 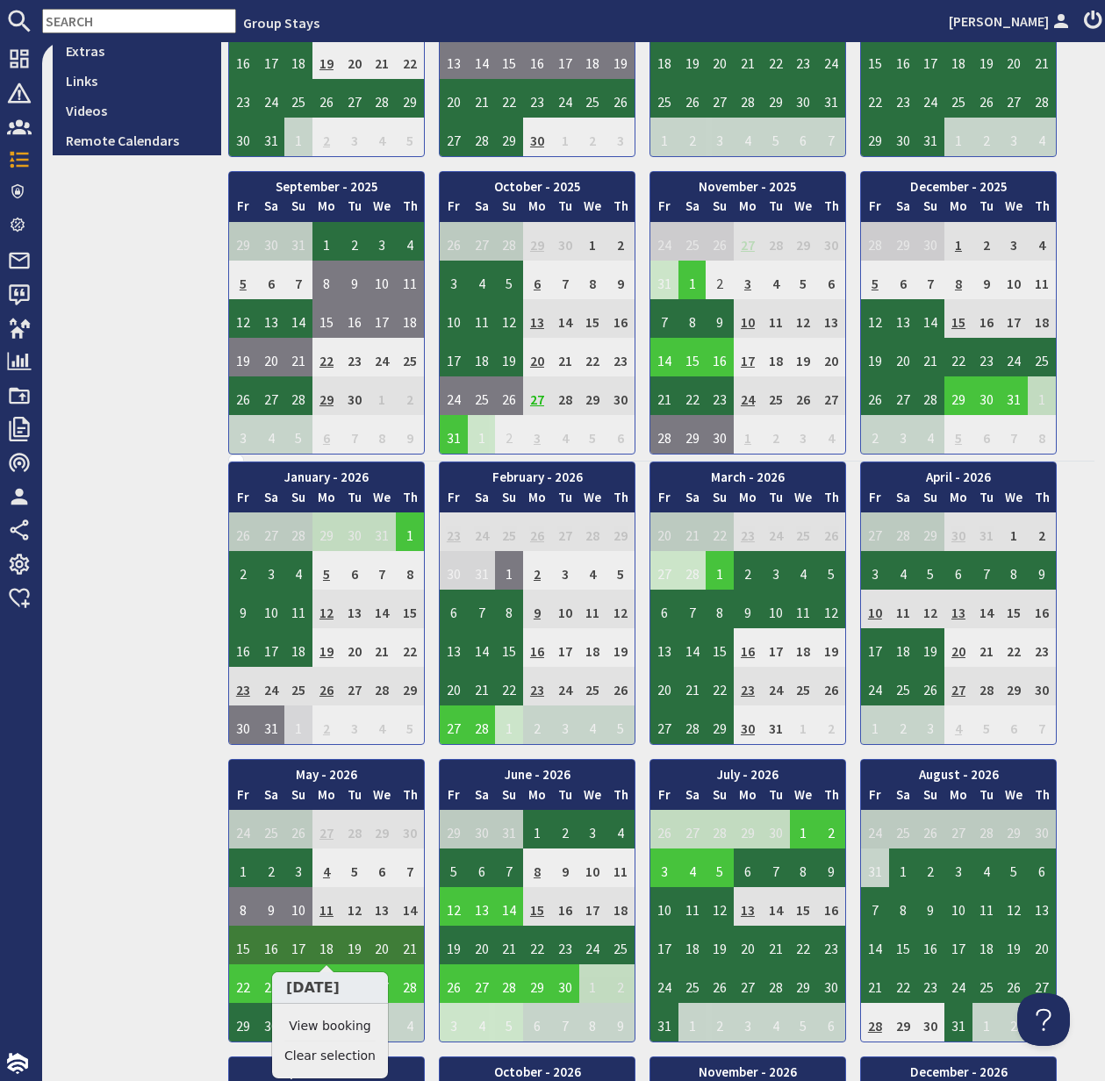 What do you see at coordinates (930, 357) in the screenshot?
I see `td: 21` at bounding box center [930, 357].